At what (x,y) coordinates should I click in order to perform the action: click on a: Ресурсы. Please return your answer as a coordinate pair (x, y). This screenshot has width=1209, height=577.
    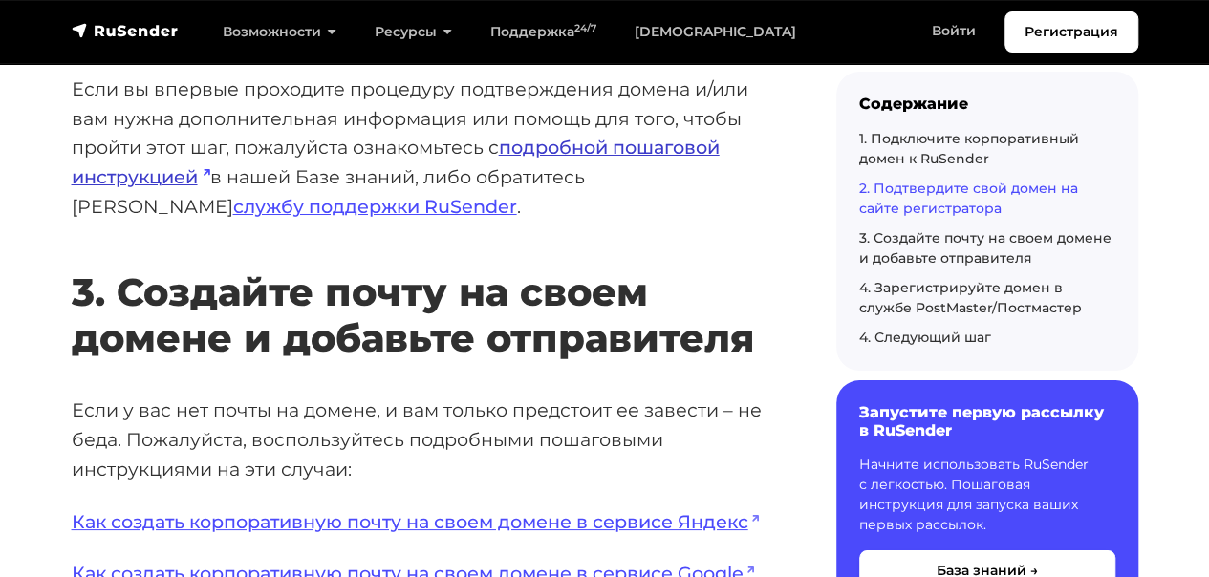
    Looking at the image, I should click on (413, 32).